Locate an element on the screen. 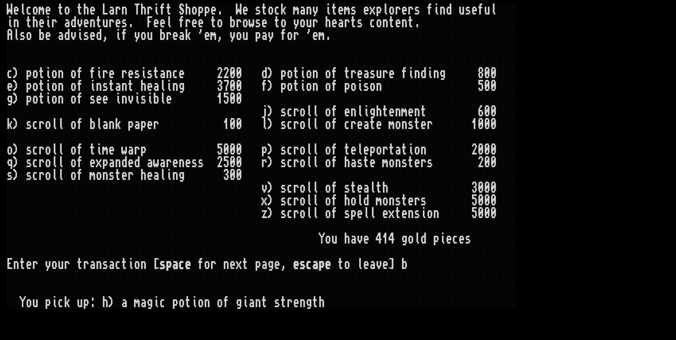 The height and width of the screenshot is (340, 676). div: W is located at coordinates (239, 10).